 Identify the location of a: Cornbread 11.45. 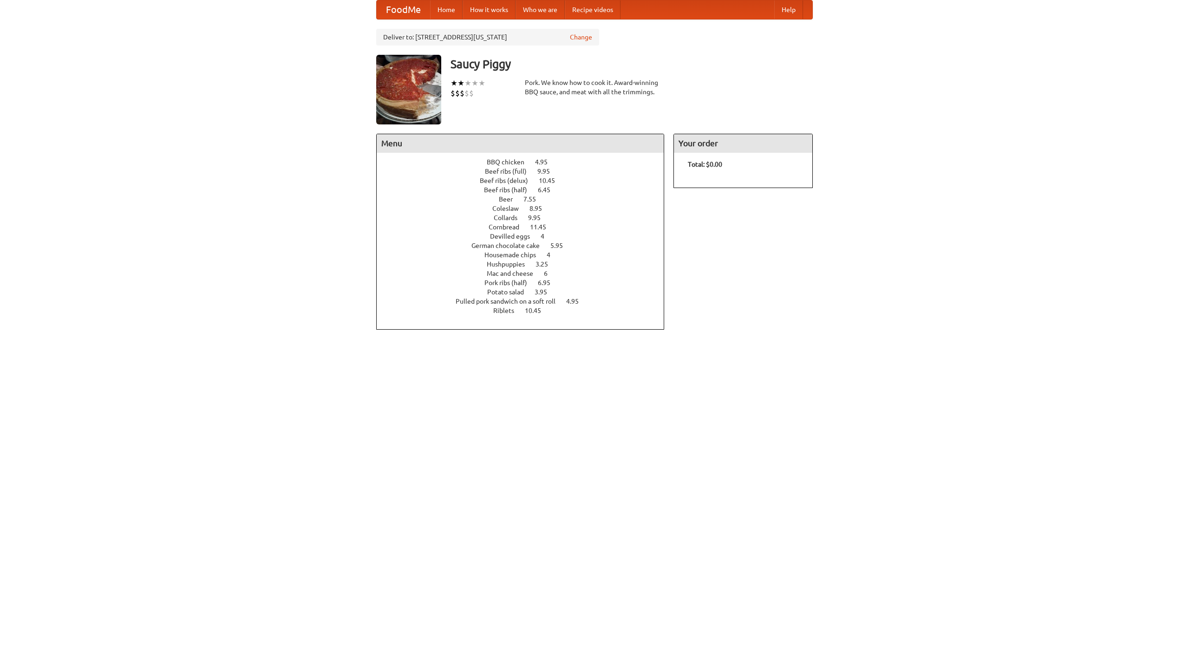
(526, 227).